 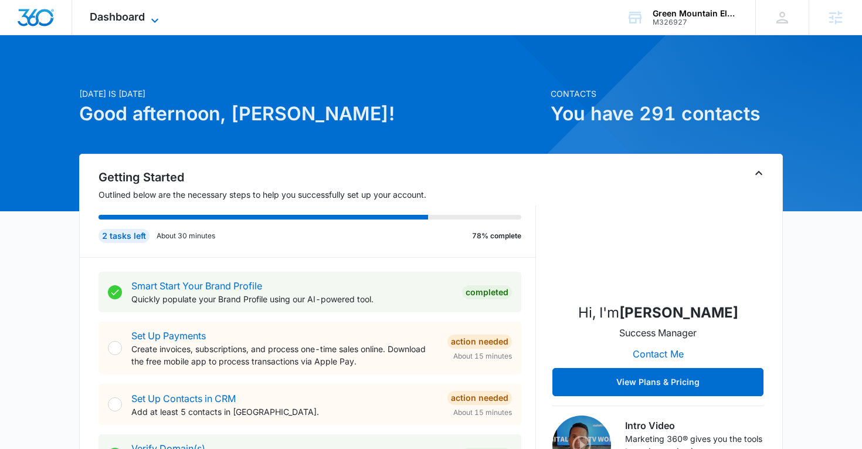 I want to click on div: Completed, so click(x=487, y=292).